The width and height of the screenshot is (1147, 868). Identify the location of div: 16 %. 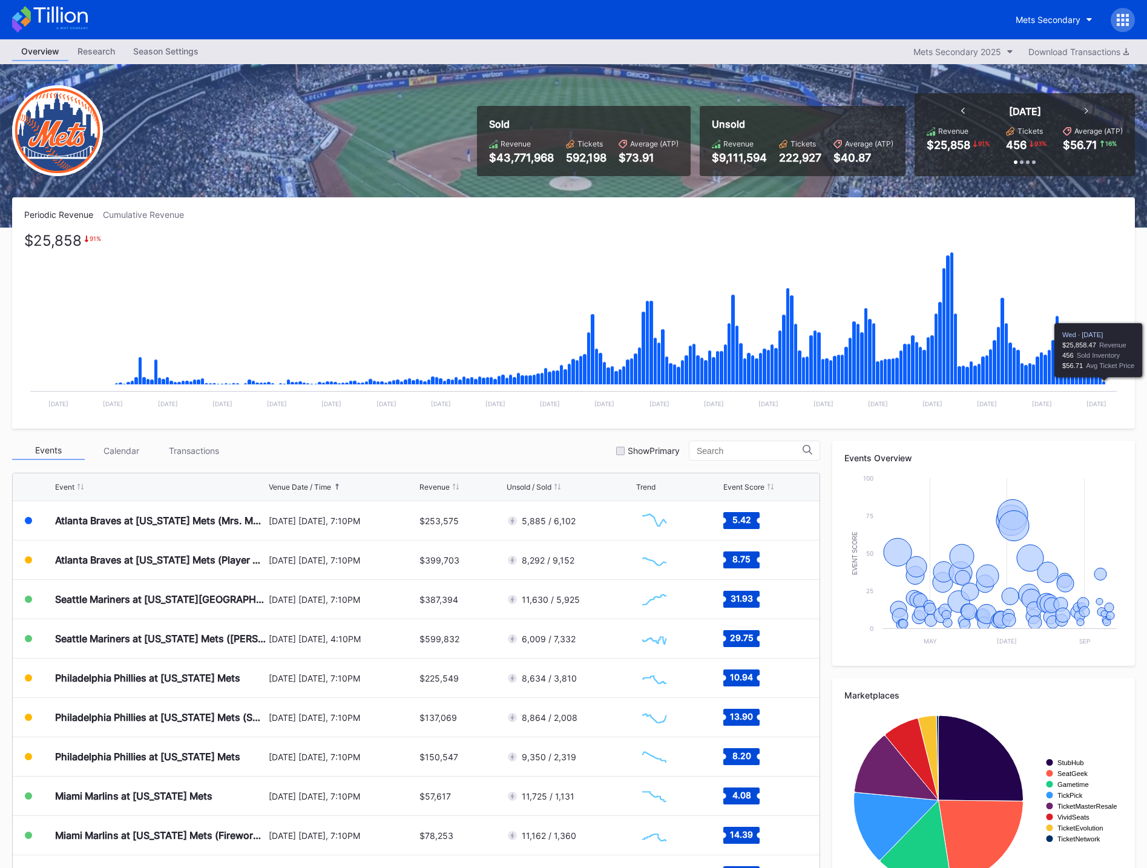
(1111, 143).